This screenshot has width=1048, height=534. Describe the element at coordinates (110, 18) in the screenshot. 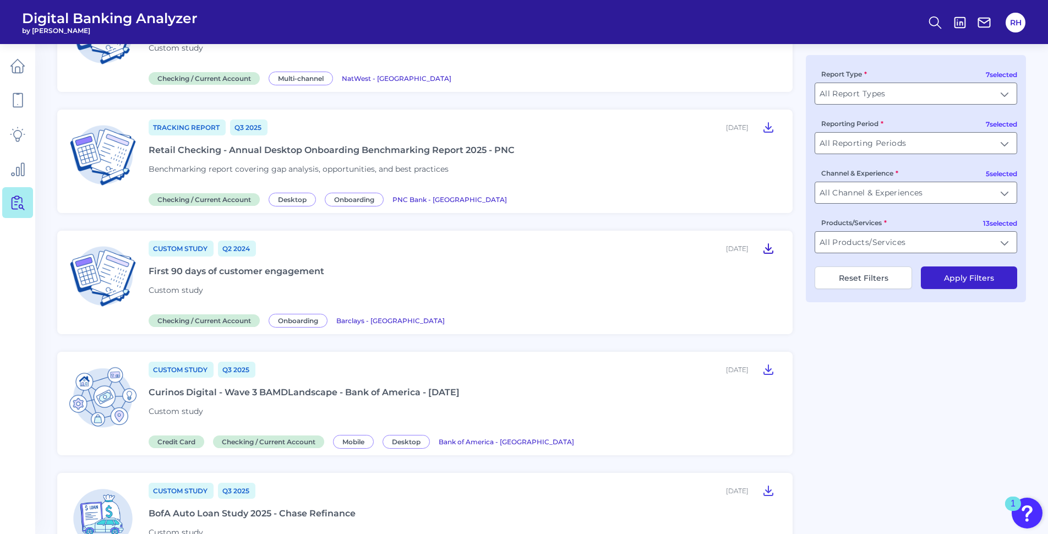

I see `span: Digital Banking Analyzer` at that location.